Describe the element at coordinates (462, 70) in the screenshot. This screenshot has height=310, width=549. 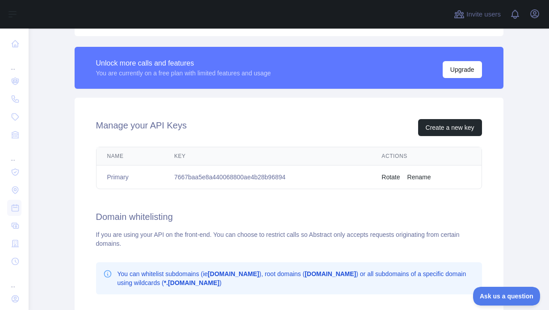
I see `button: Upgrade` at that location.